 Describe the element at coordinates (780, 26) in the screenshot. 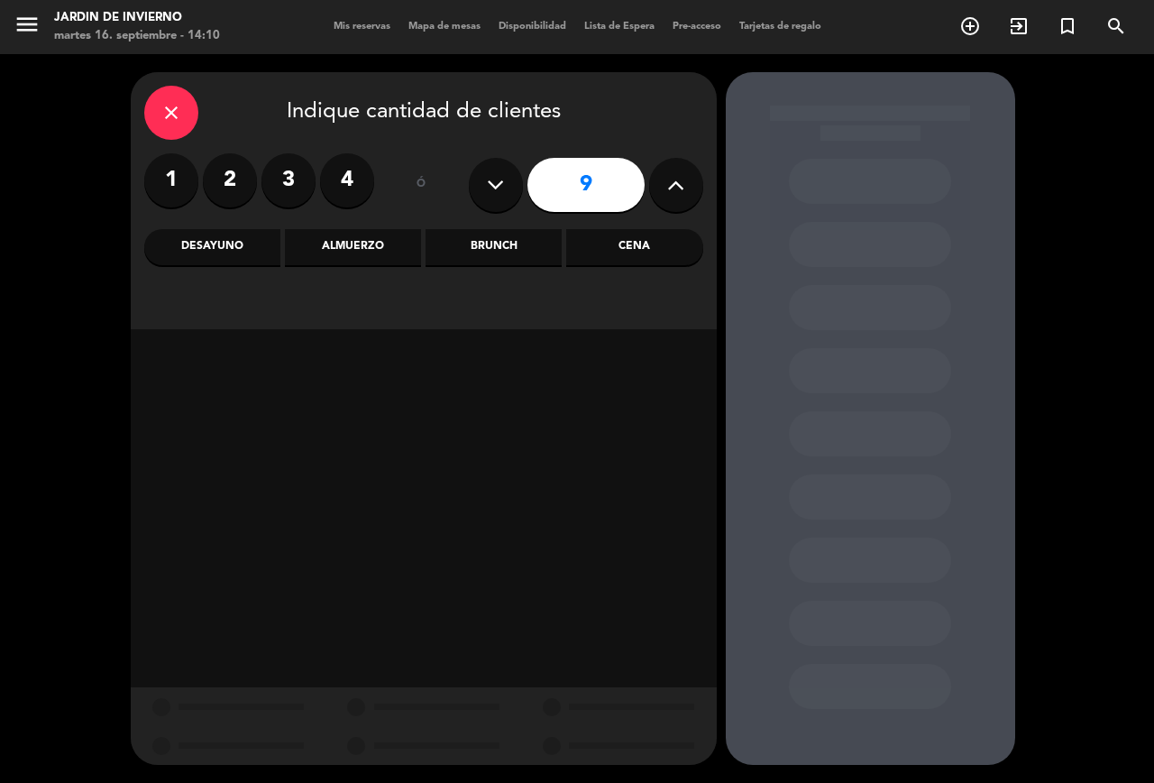

I see `span: Tarjetas de regalo` at that location.